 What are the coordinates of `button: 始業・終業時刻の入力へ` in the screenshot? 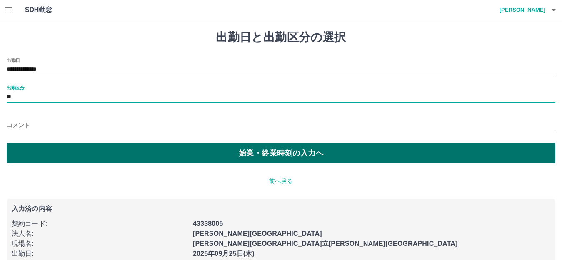 It's located at (281, 153).